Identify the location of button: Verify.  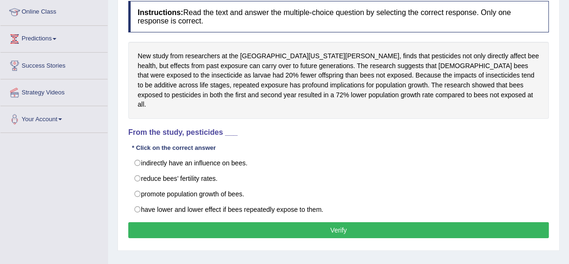
(338, 230).